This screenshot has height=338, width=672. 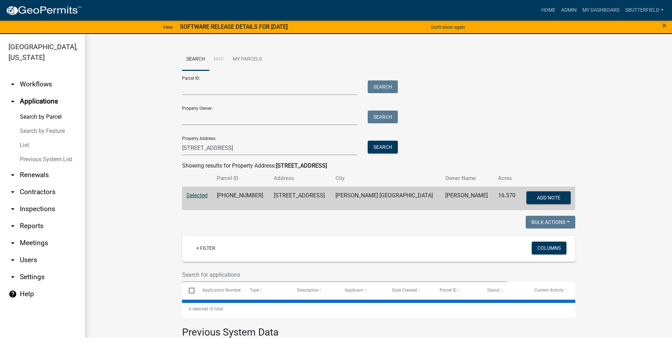 I want to click on span: 0 selected /, so click(x=200, y=309).